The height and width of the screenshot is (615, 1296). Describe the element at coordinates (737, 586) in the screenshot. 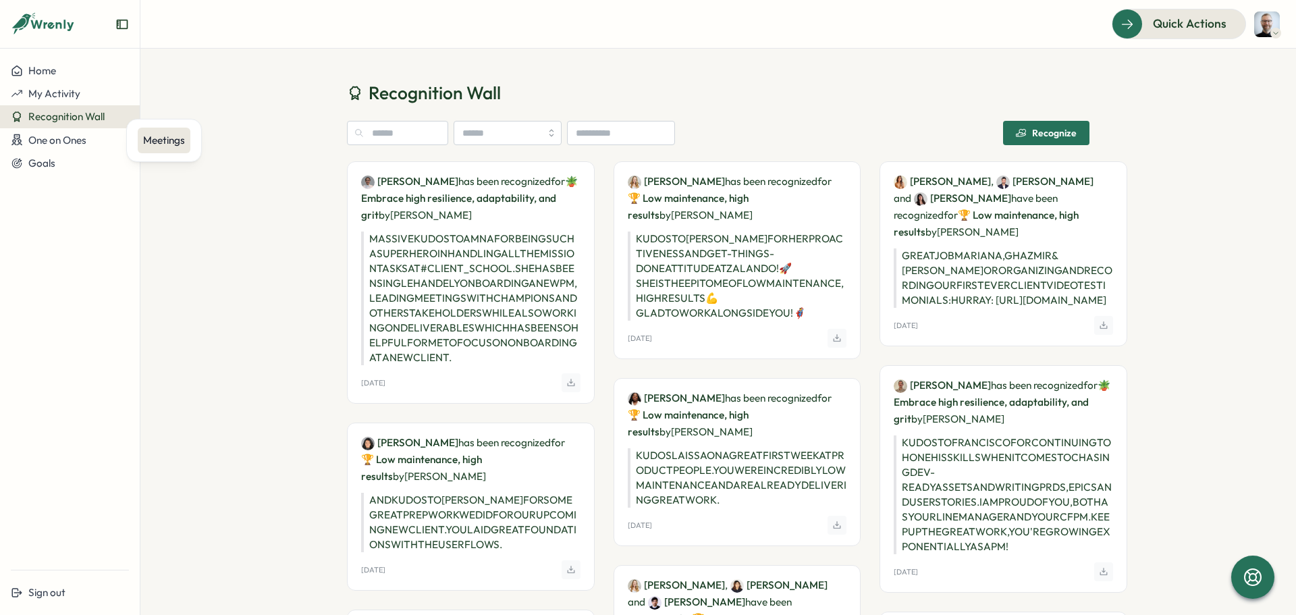

I see `img: Zara Malik` at that location.